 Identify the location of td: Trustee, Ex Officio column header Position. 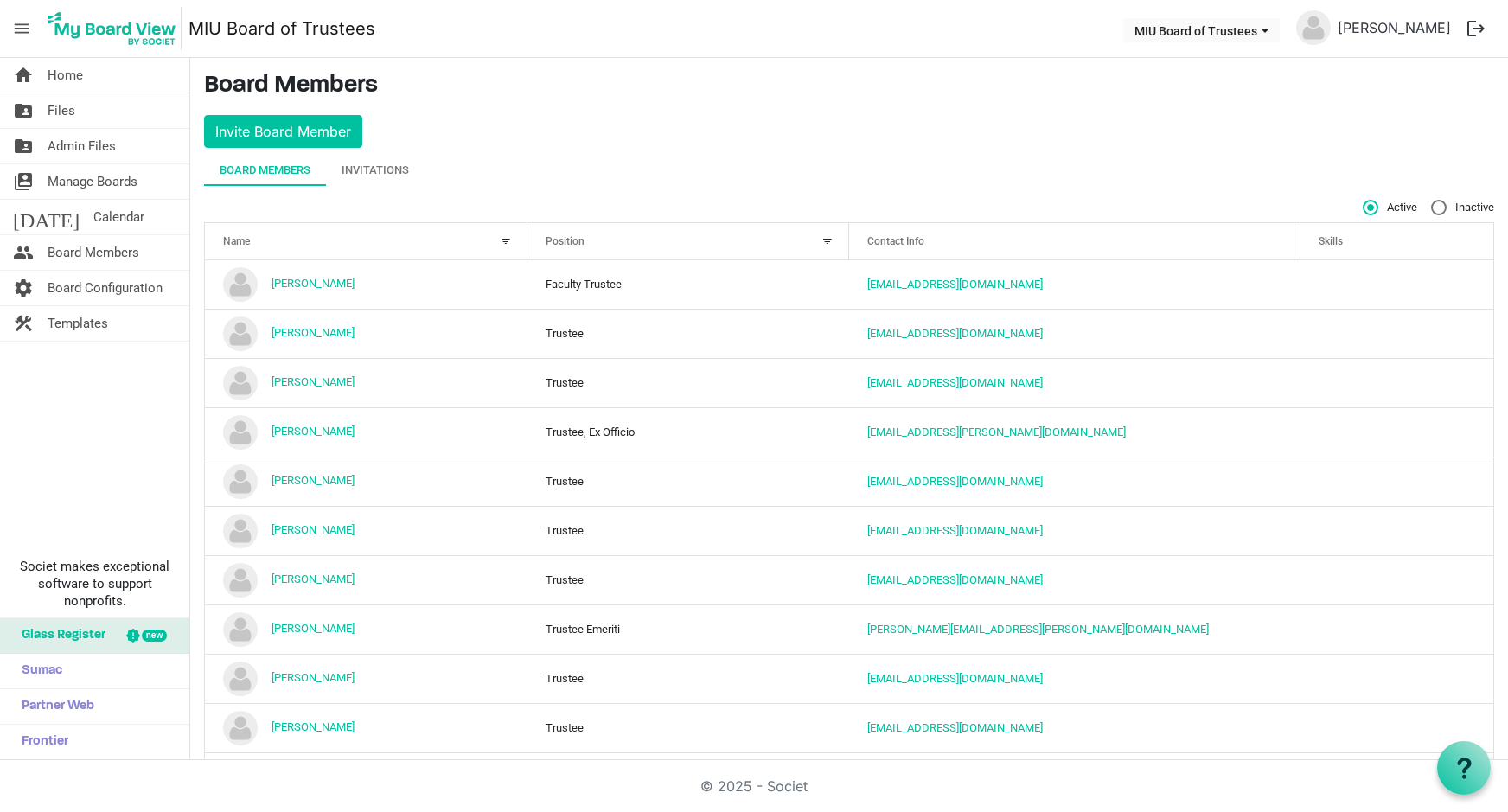
(688, 431).